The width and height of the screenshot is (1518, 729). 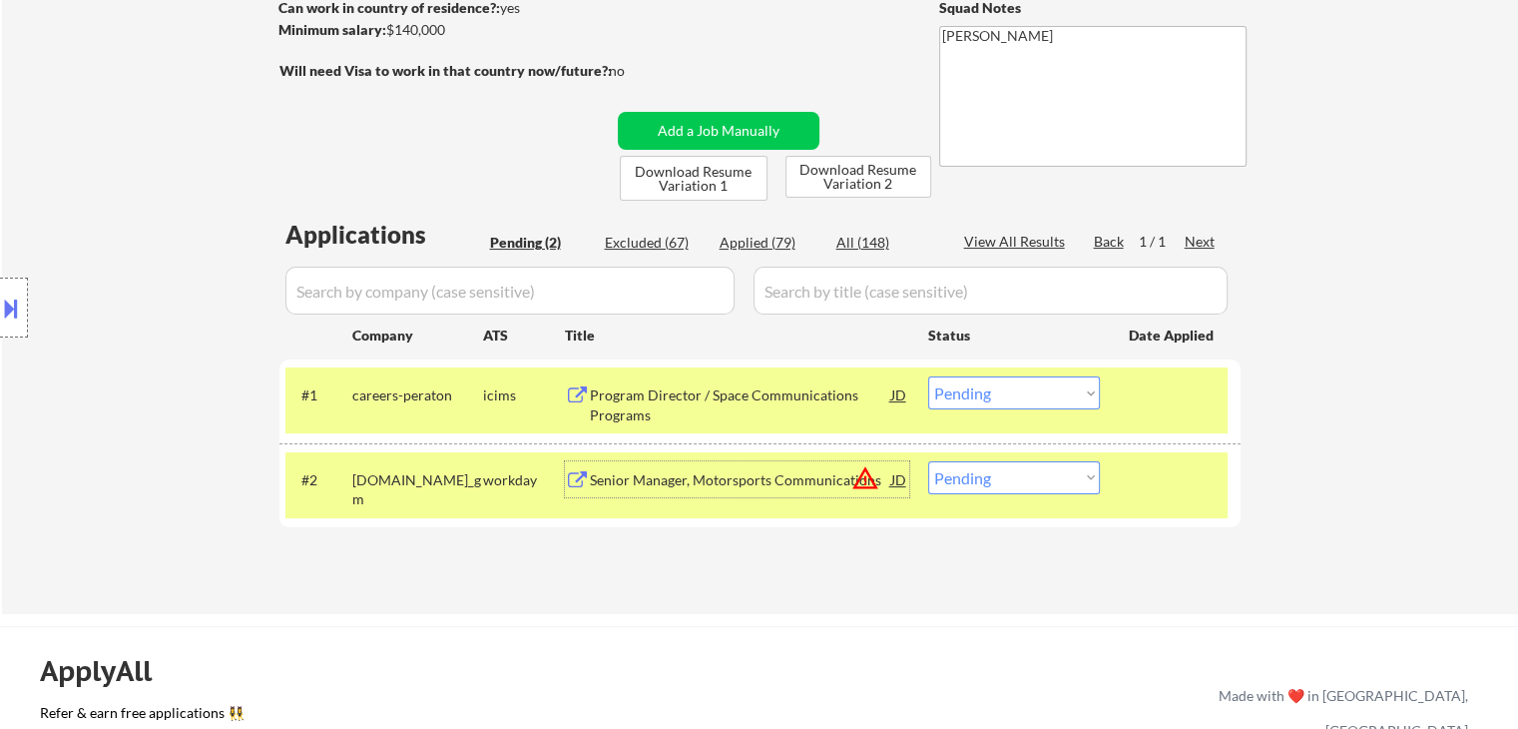 I want to click on div: Applied (79), so click(x=769, y=243).